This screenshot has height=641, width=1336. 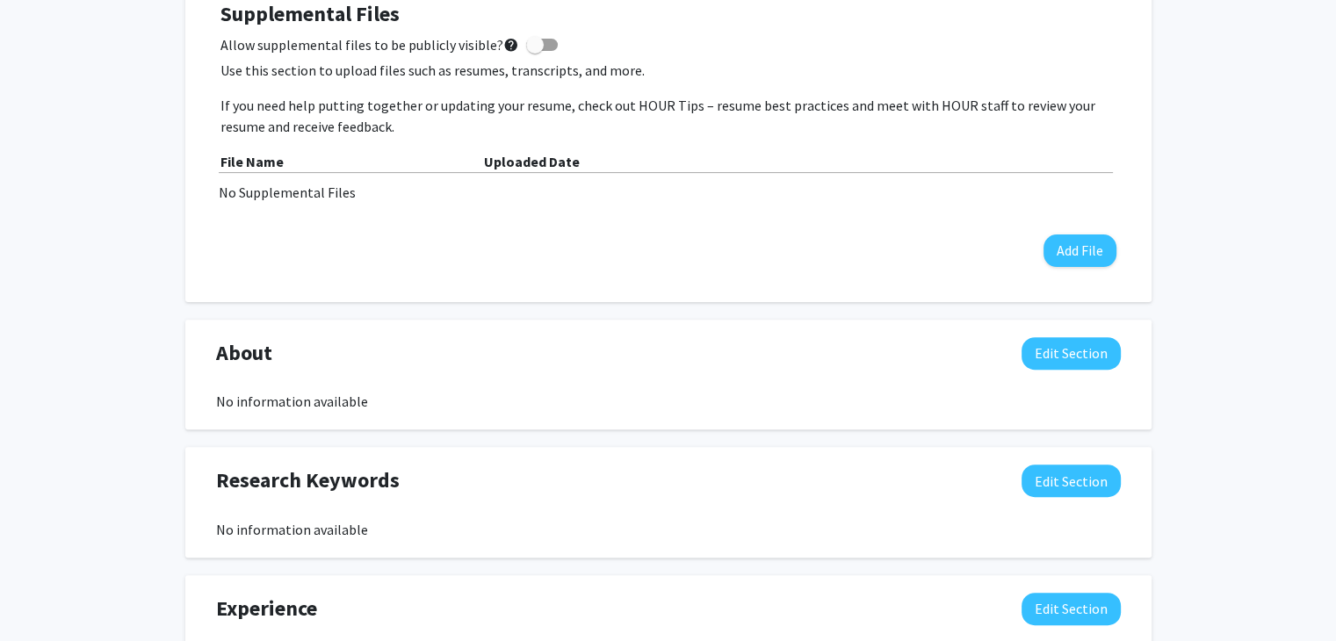 What do you see at coordinates (668, 14) in the screenshot?
I see `h4: Supplemental Files` at bounding box center [668, 14].